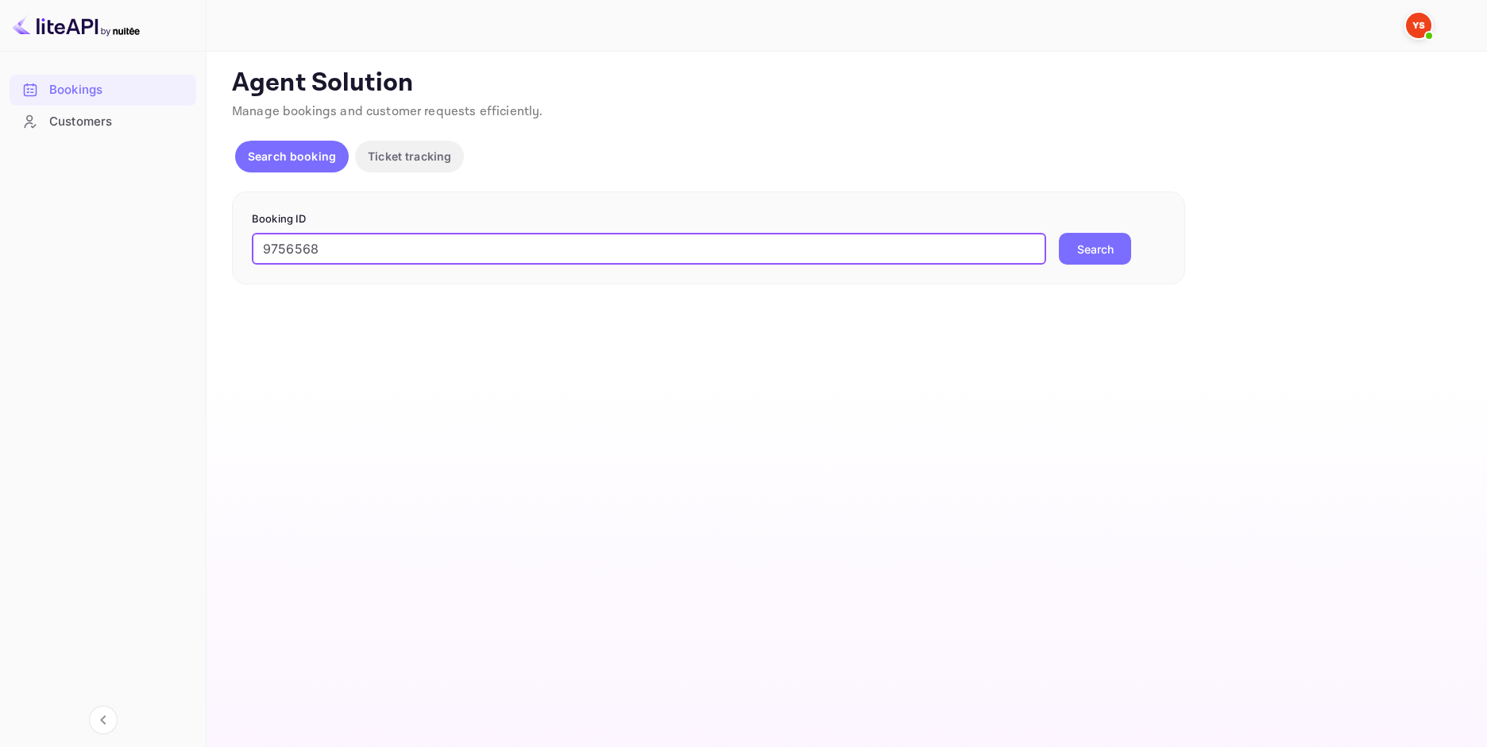 The width and height of the screenshot is (1487, 747). Describe the element at coordinates (649, 249) in the screenshot. I see `input: Enter Booking ID (e.g., 63782194)` at that location.